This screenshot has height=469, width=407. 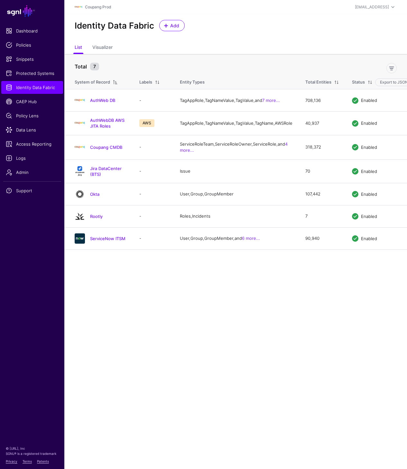 What do you see at coordinates (43, 462) in the screenshot?
I see `a: Patents` at bounding box center [43, 462].